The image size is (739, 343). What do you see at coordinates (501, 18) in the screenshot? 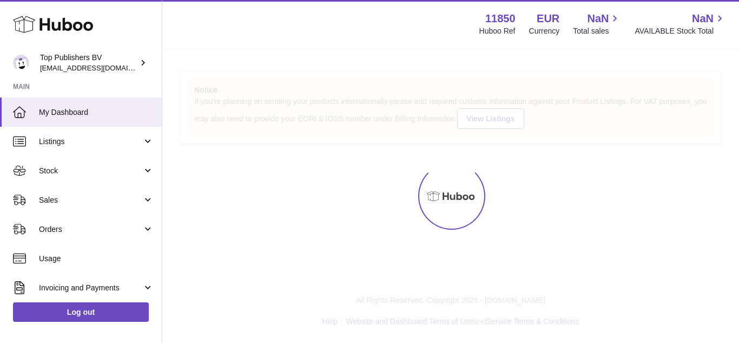
I see `strong: 11850` at bounding box center [501, 18].